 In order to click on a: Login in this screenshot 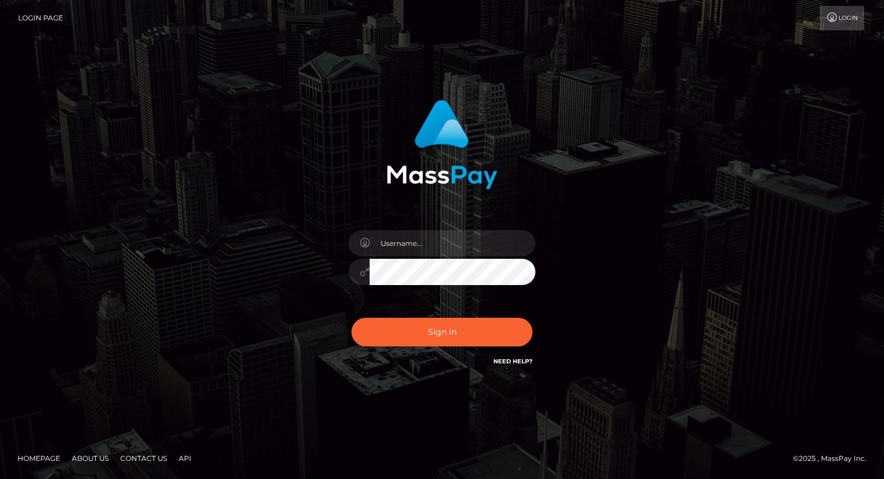, I will do `click(842, 18)`.